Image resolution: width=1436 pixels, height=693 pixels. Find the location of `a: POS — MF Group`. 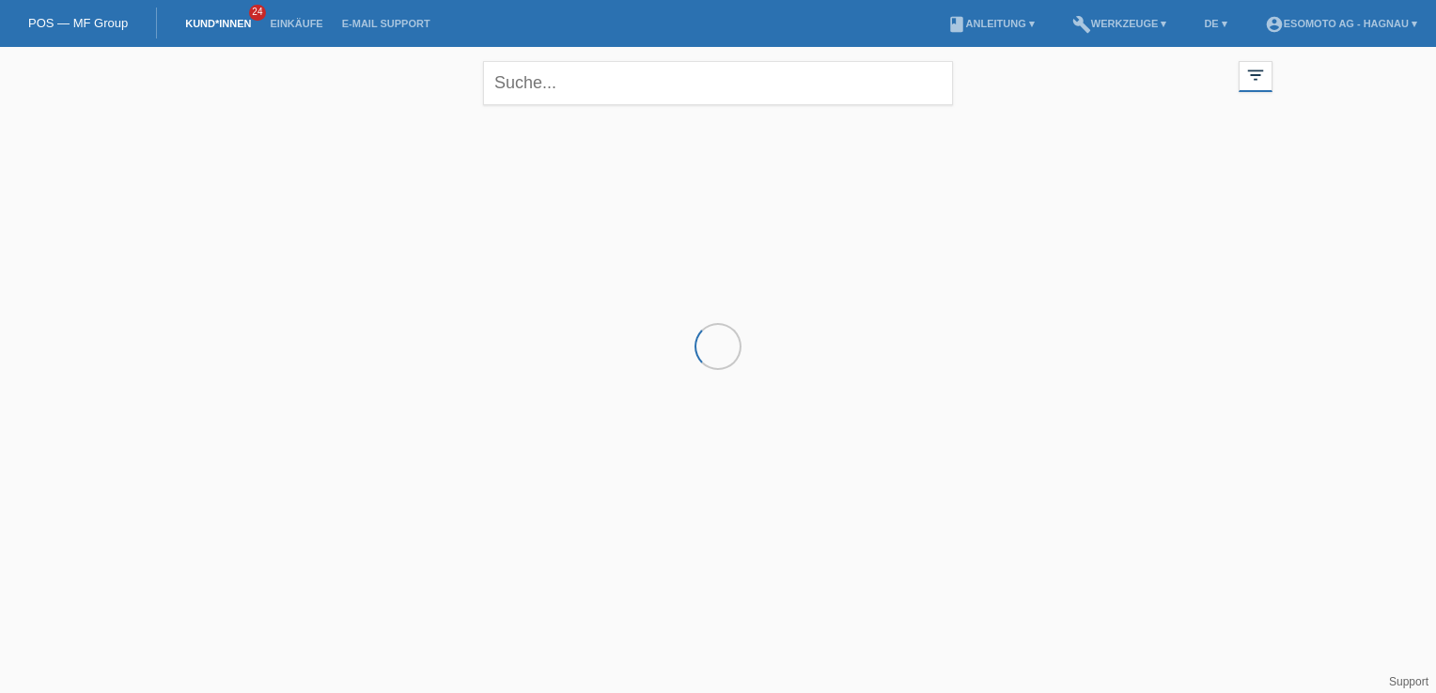

a: POS — MF Group is located at coordinates (78, 23).